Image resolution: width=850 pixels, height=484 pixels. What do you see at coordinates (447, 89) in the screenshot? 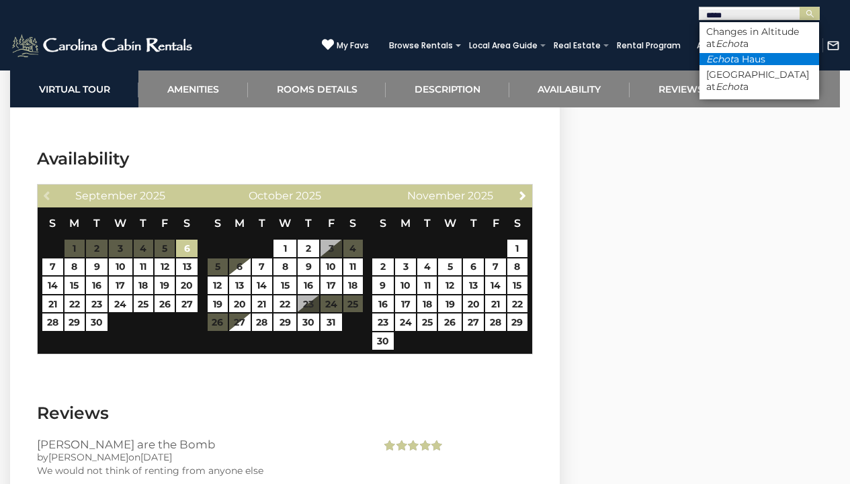
I see `a: Description` at bounding box center [447, 89].